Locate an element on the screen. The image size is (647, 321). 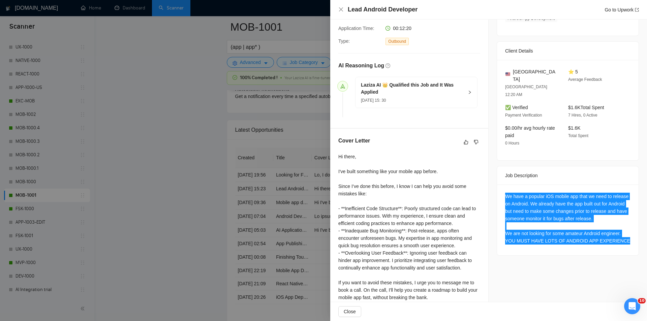
span: $1.6K is located at coordinates (574, 128).